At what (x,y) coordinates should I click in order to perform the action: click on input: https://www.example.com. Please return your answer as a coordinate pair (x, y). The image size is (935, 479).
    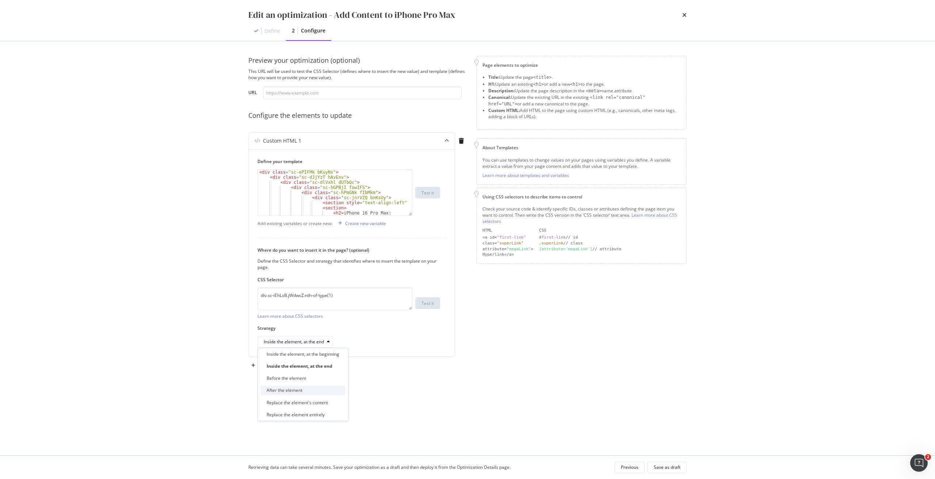
    Looking at the image, I should click on (362, 93).